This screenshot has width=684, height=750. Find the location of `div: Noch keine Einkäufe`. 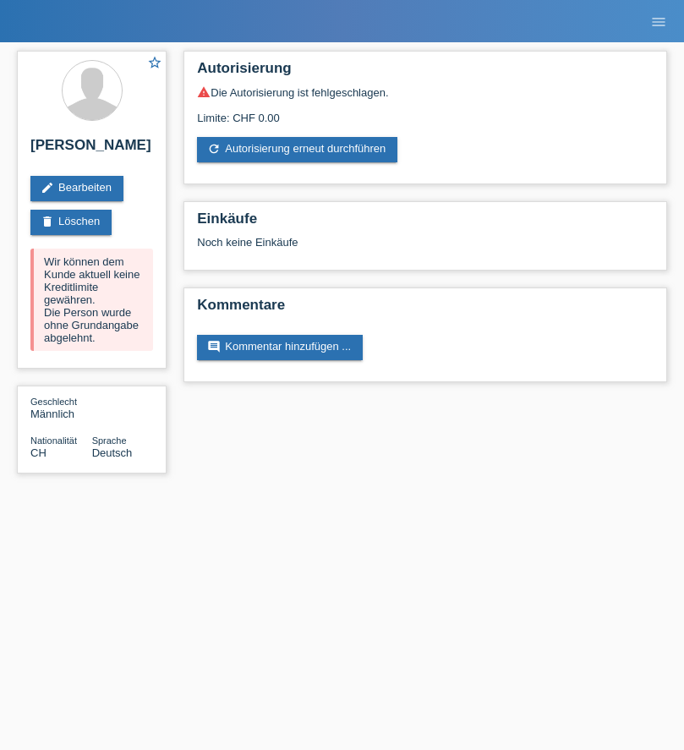

div: Noch keine Einkäufe is located at coordinates (425, 248).